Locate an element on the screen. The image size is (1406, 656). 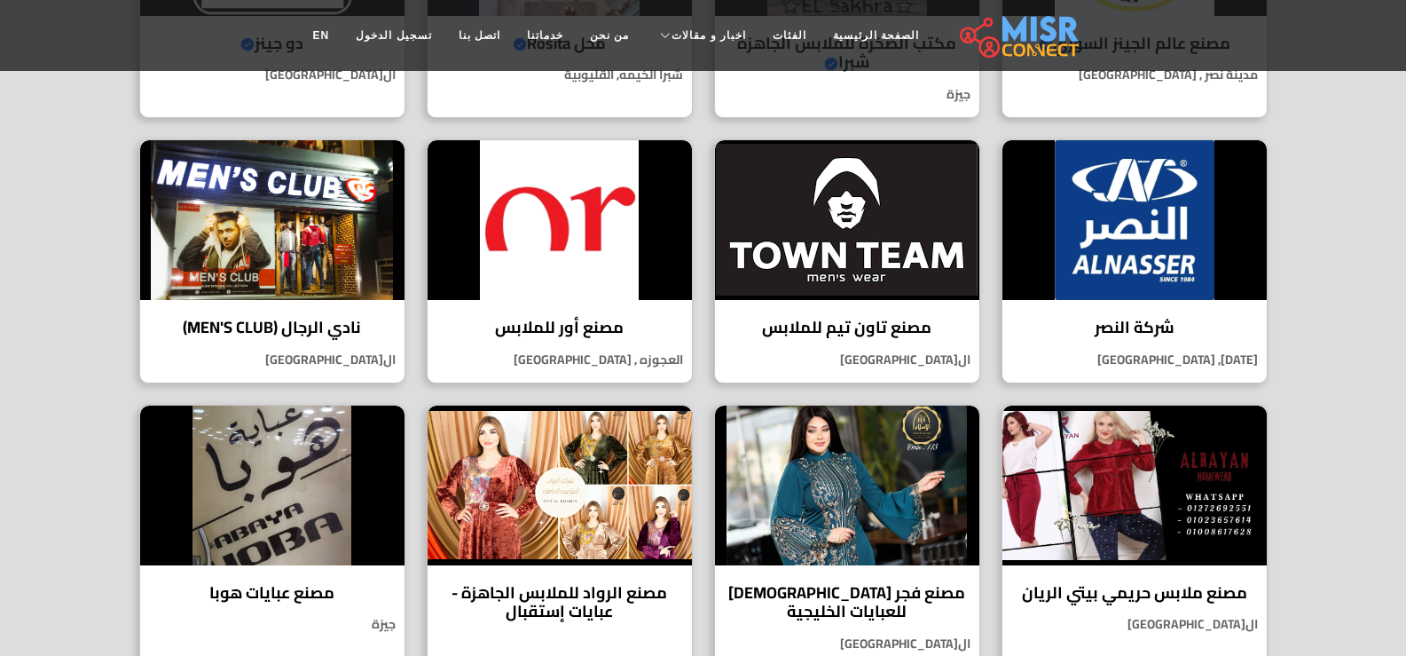
h4: مصنع أور للملابس is located at coordinates (560, 327).